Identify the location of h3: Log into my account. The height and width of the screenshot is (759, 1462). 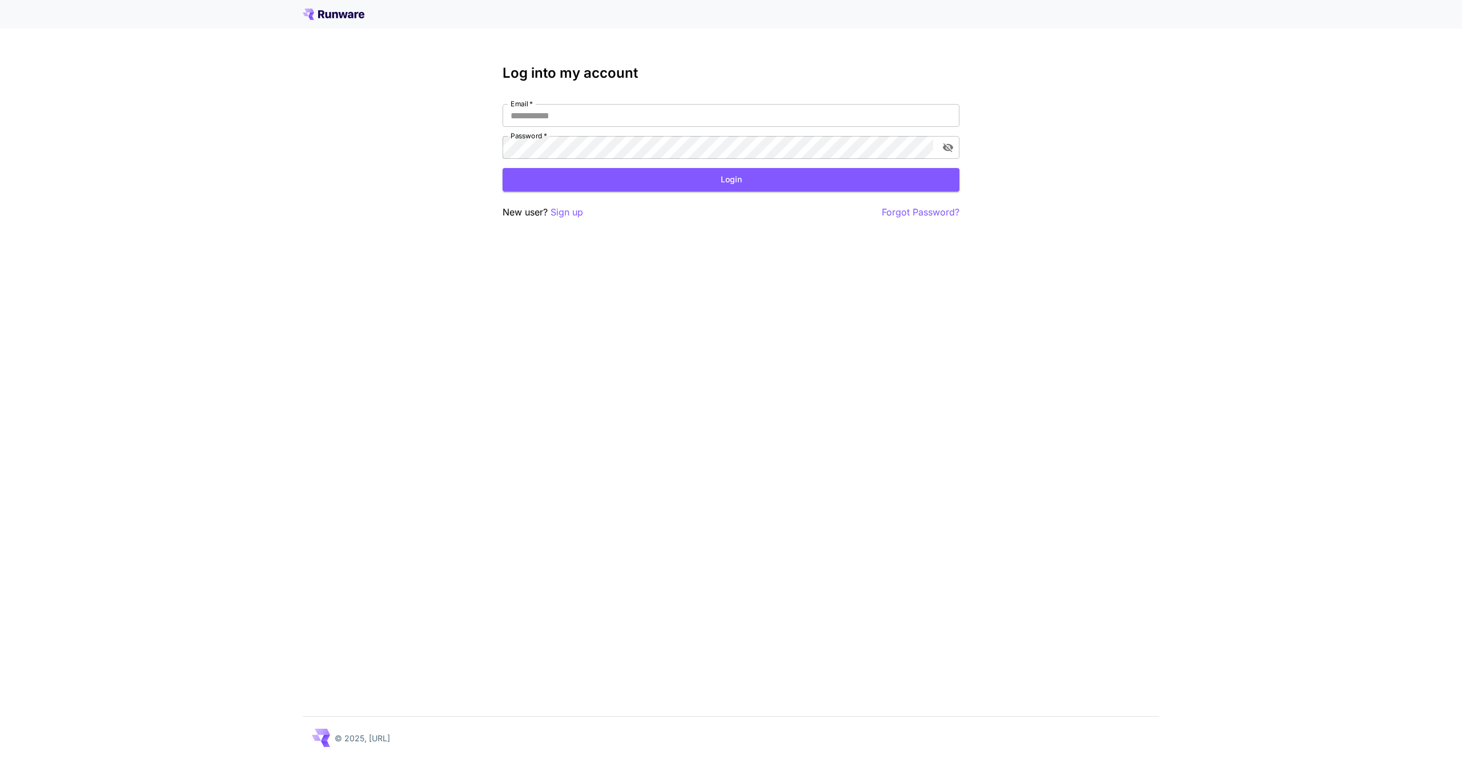
(731, 73).